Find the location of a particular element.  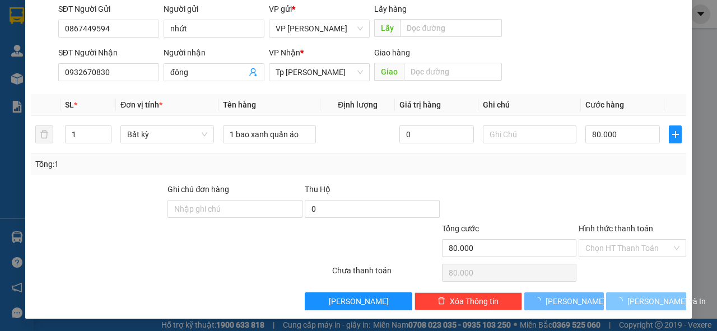

div: VP gửi is located at coordinates (319, 9).